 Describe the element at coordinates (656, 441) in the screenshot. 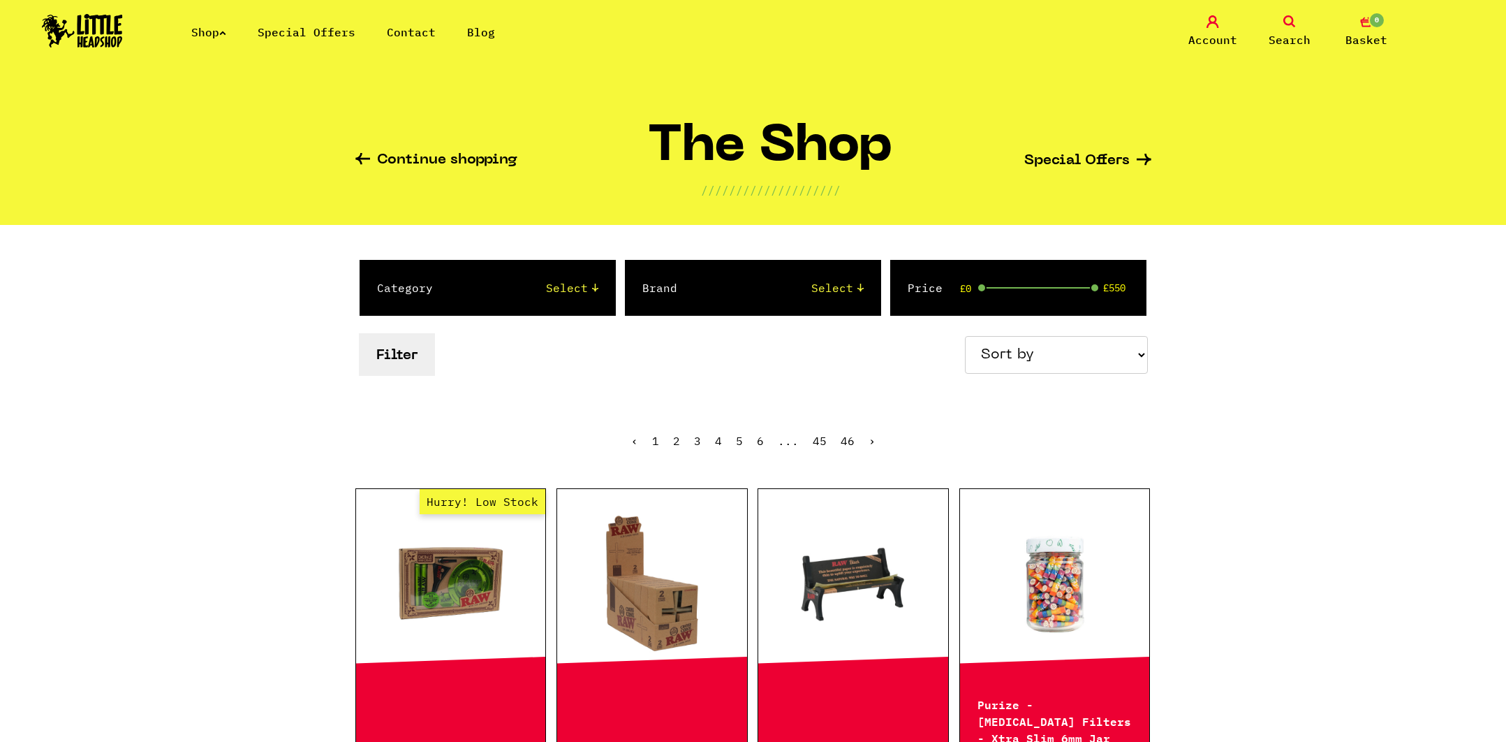

I see `span: 1` at that location.